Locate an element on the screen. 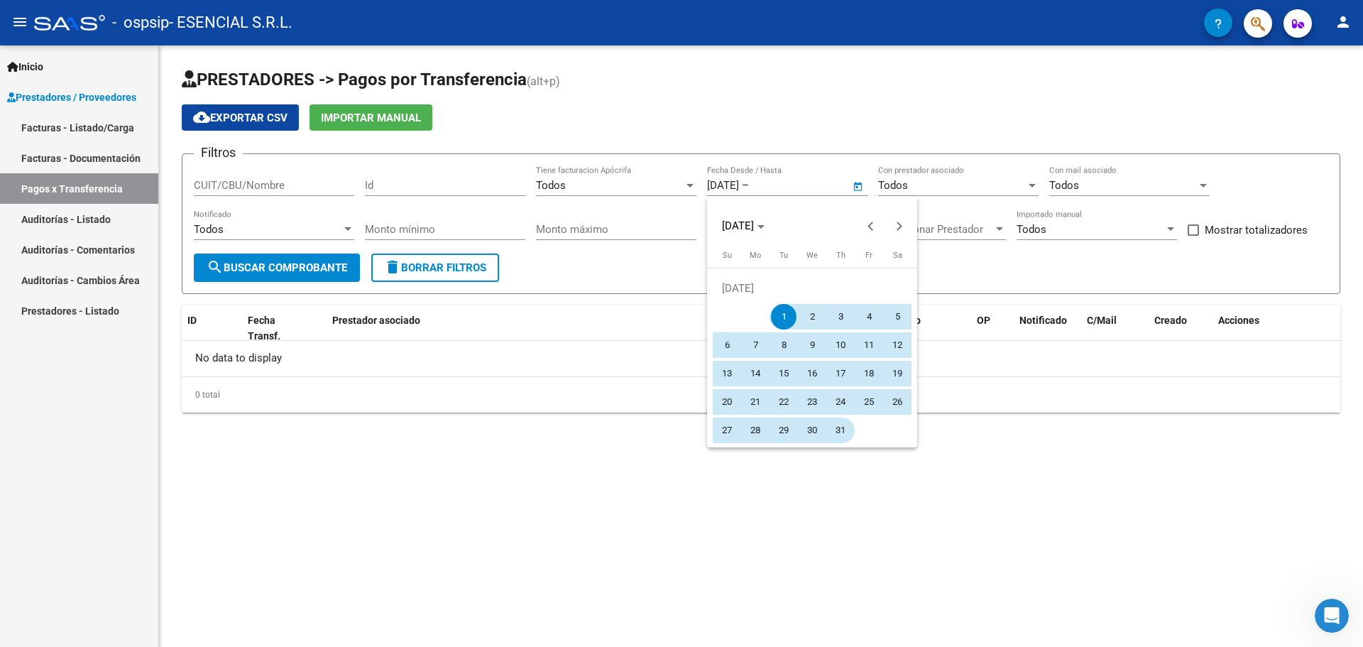 This screenshot has height=647, width=1363. button: July 26, 2025 is located at coordinates (897, 402).